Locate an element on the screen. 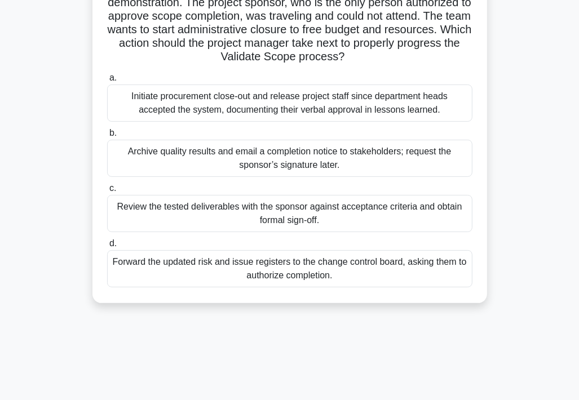 This screenshot has height=400, width=579. span: c. is located at coordinates (113, 188).